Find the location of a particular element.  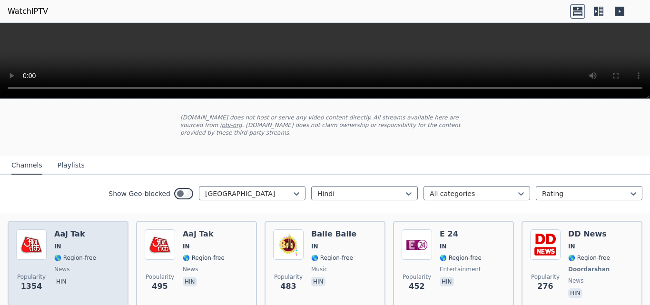

button: Playlists is located at coordinates (71, 166).